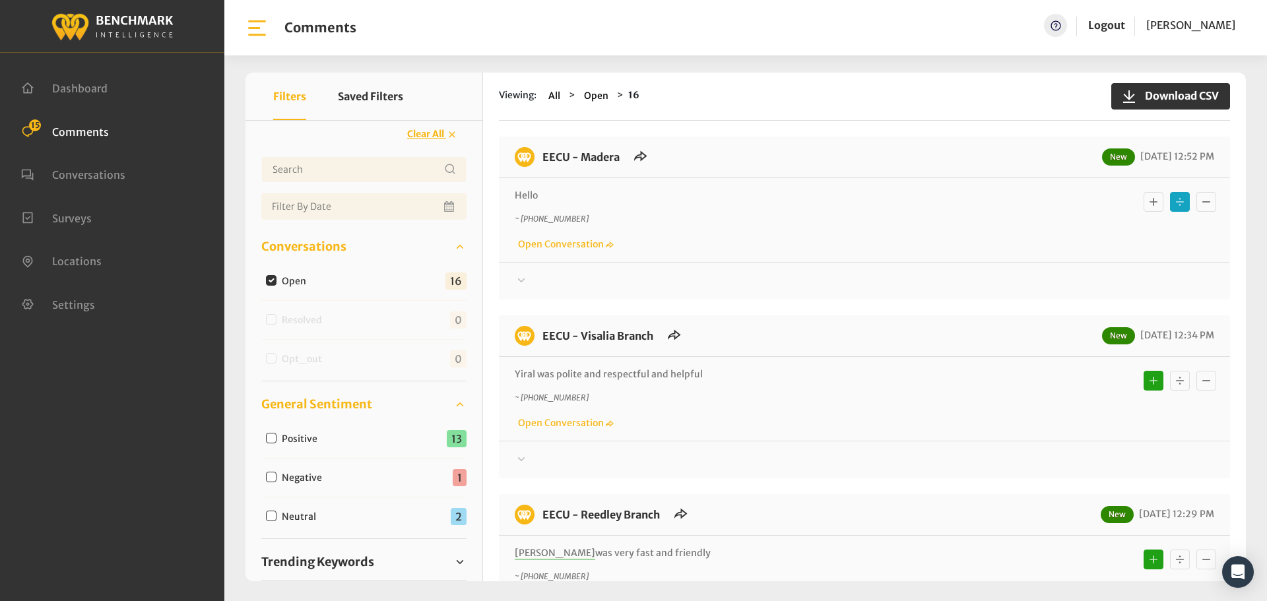  Describe the element at coordinates (370, 96) in the screenshot. I see `button: Saved Filters` at that location.